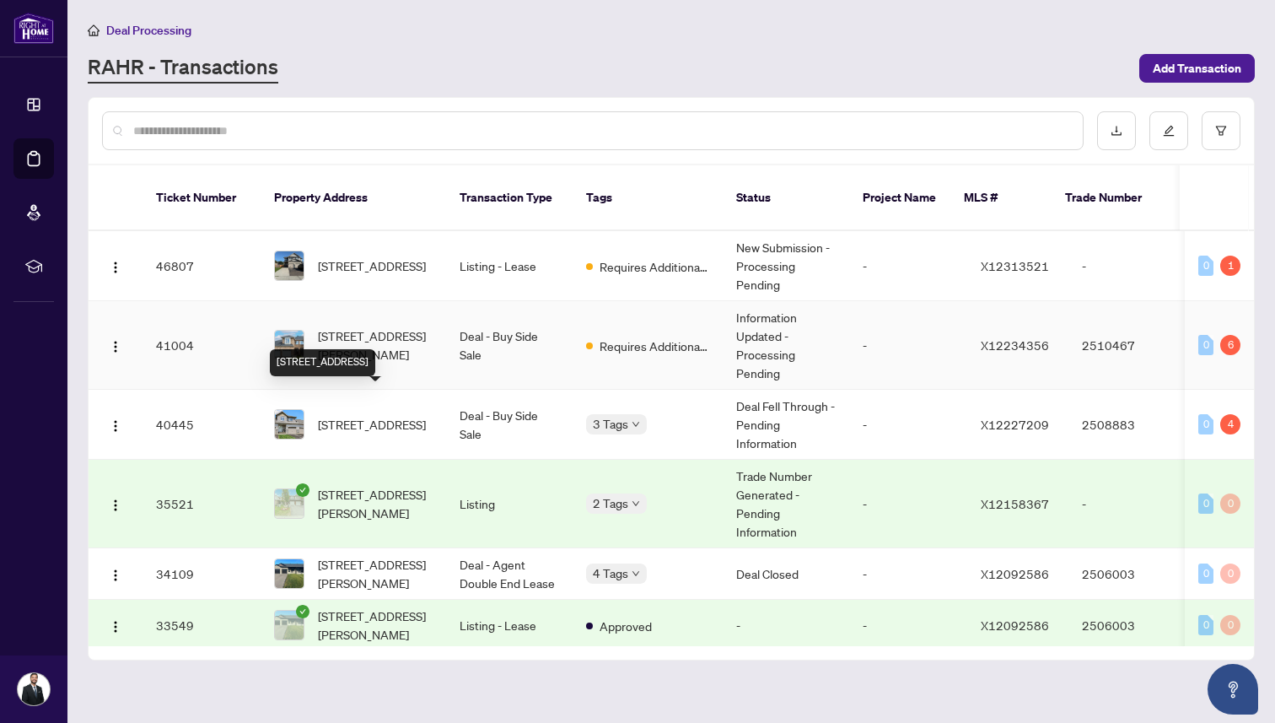 The width and height of the screenshot is (1275, 723). What do you see at coordinates (1221, 131) in the screenshot?
I see `span: filter` at bounding box center [1221, 131].